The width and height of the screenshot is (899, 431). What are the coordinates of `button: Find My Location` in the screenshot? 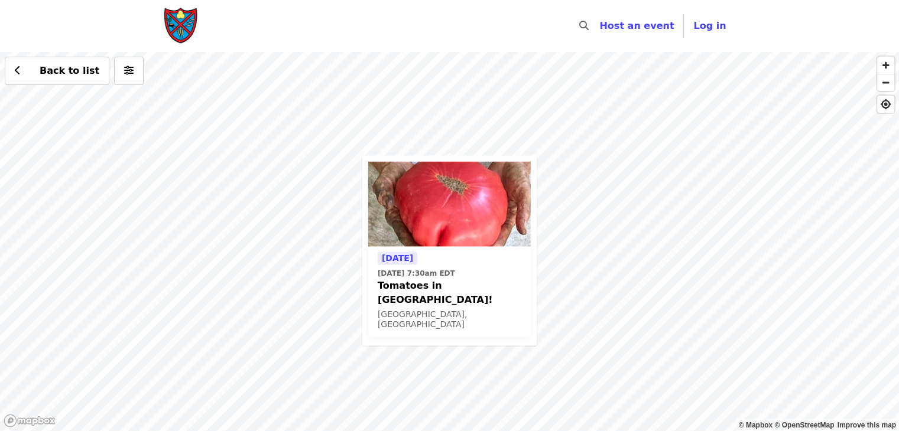 It's located at (885, 104).